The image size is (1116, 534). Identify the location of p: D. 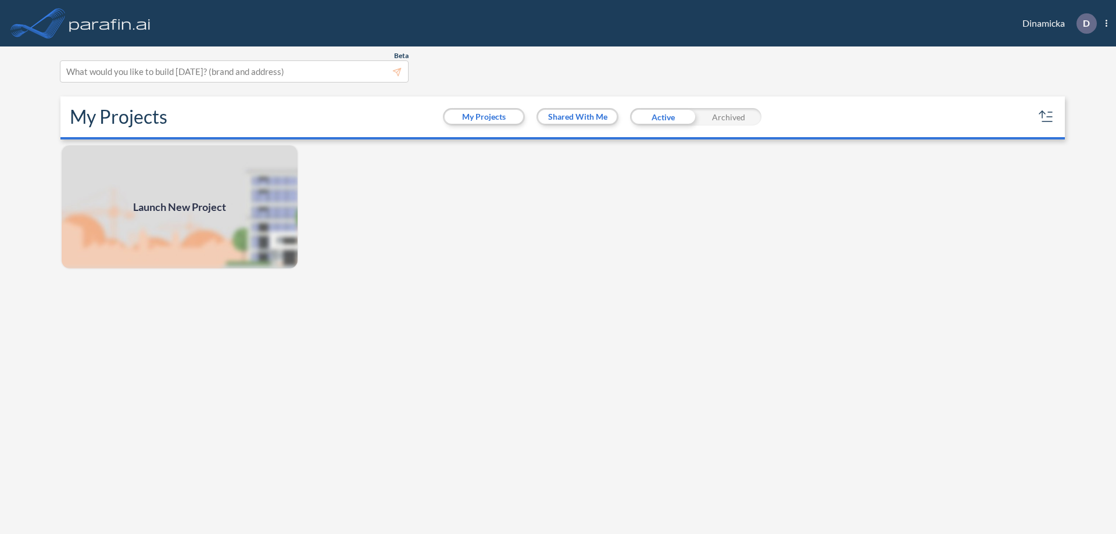
(1086, 23).